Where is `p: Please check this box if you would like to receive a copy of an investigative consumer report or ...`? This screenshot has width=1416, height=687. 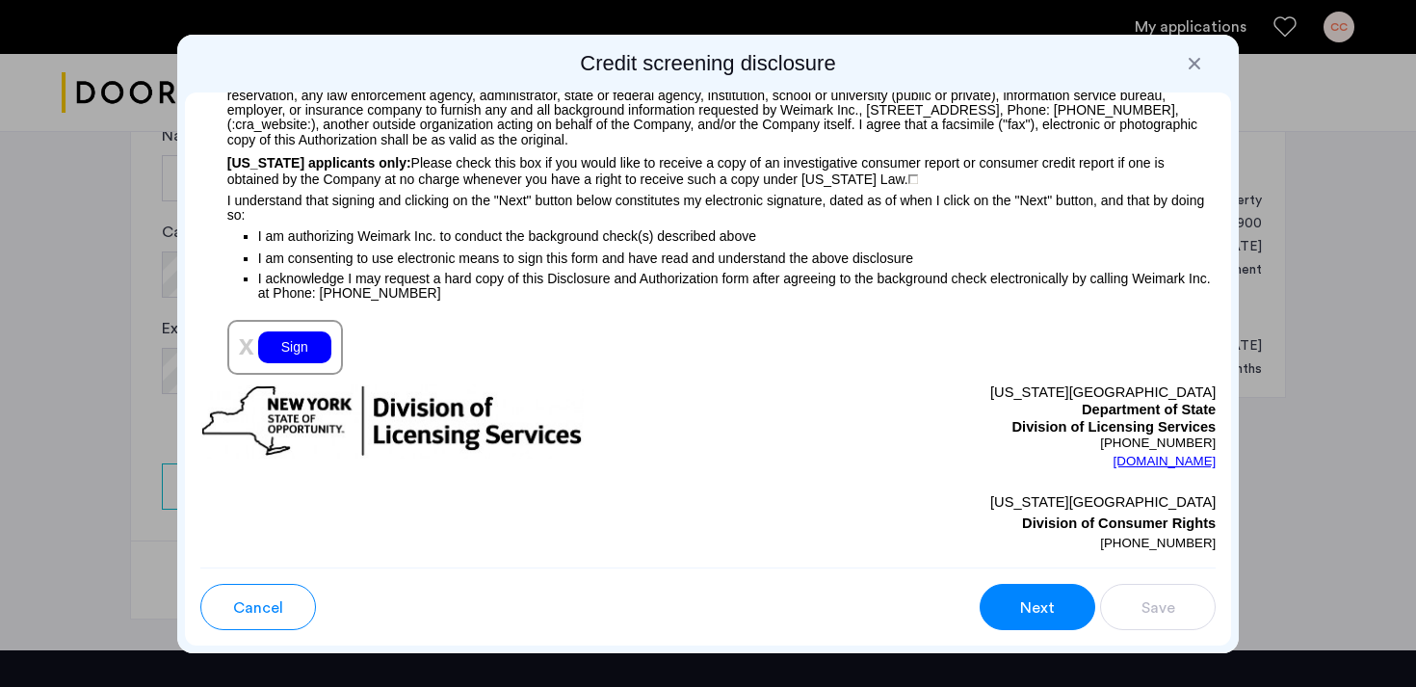
p: Please check this box if you would like to receive a copy of an investigative consumer report or ... is located at coordinates (708, 167).